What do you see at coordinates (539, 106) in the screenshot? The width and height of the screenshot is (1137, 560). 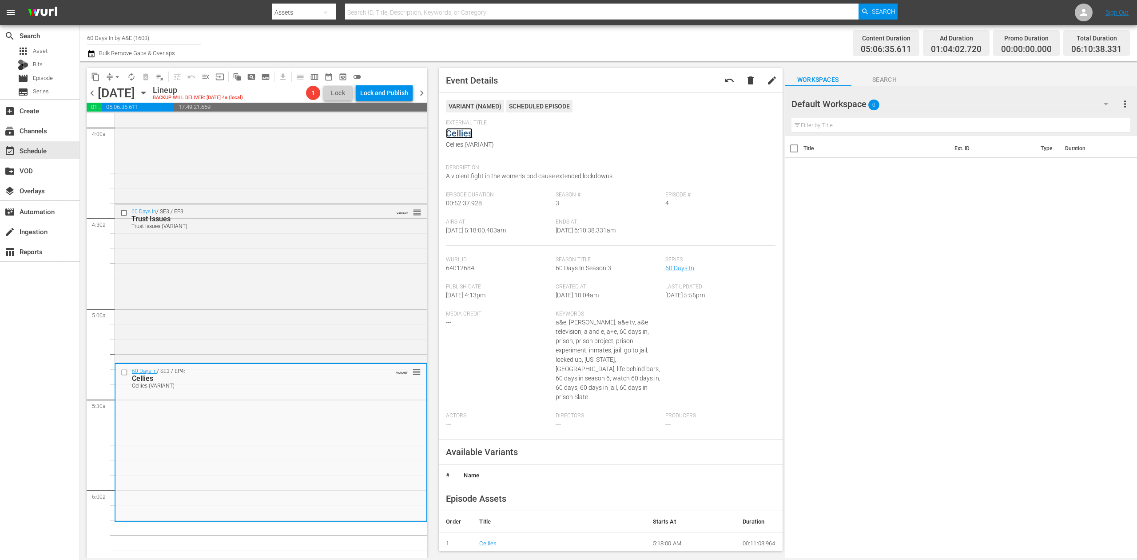 I see `div: Scheduled Episode` at bounding box center [539, 106].